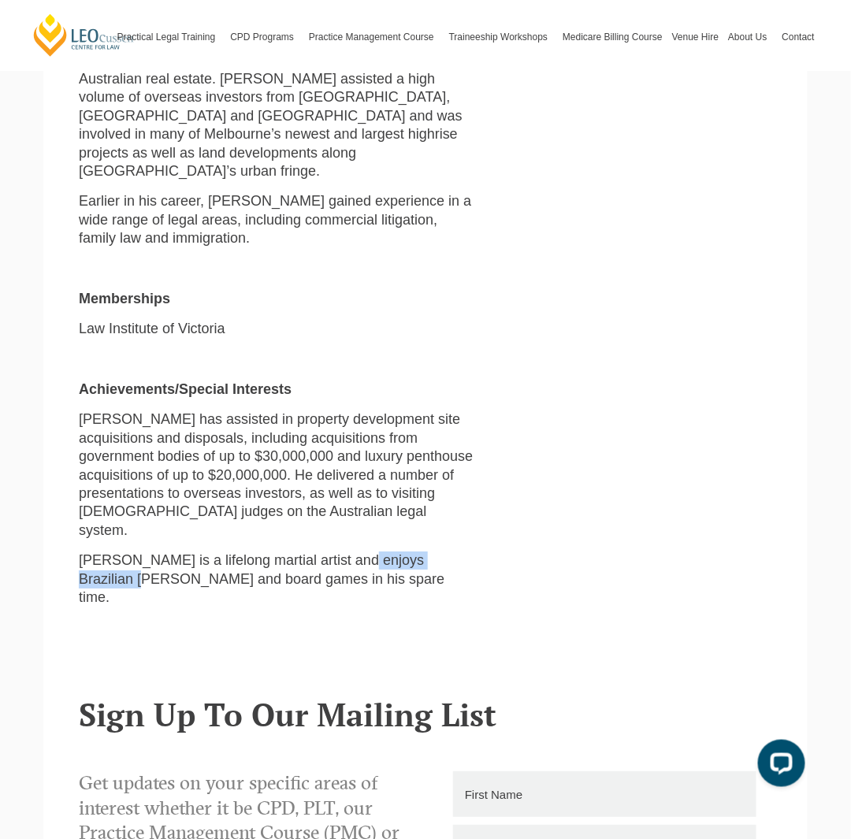 This screenshot has width=851, height=839. I want to click on a: Contact, so click(798, 37).